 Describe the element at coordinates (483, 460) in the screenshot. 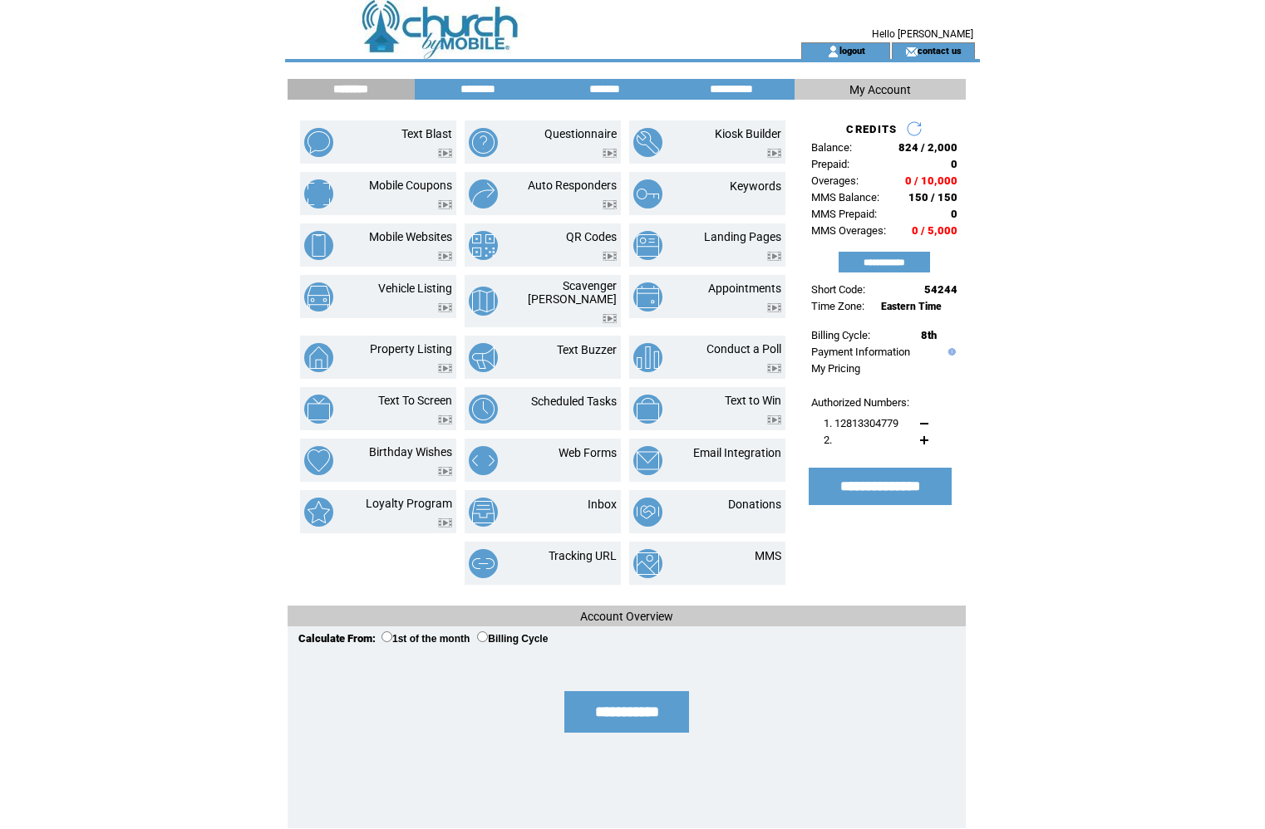

I see `img: web-forms.png` at that location.